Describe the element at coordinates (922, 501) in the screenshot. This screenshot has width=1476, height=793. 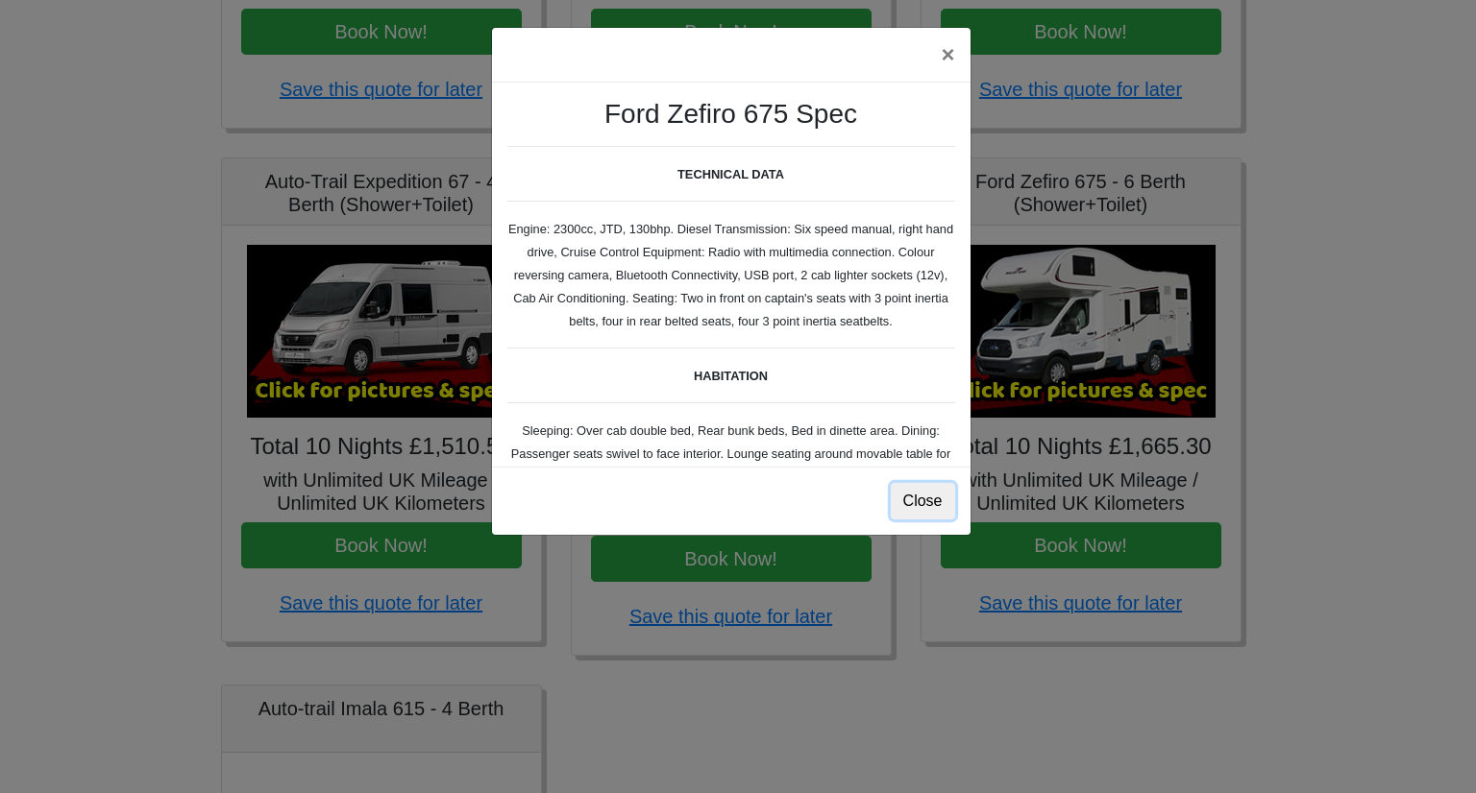
I see `button: Close` at that location.